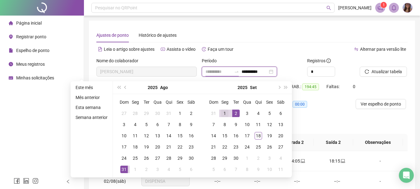  I want to click on td: 2025-09-19, so click(270, 136).